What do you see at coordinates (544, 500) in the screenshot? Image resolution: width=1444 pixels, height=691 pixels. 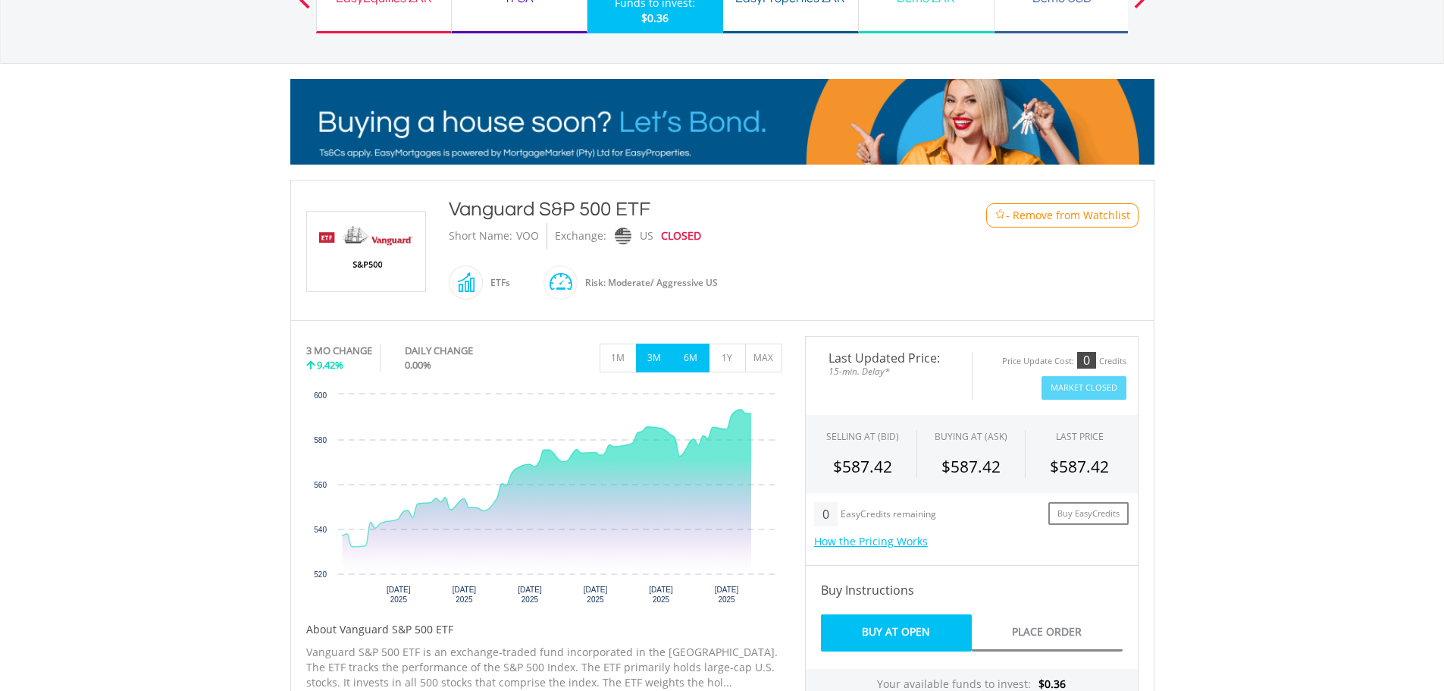 I see `svg: Interactive chart` at bounding box center [544, 500].